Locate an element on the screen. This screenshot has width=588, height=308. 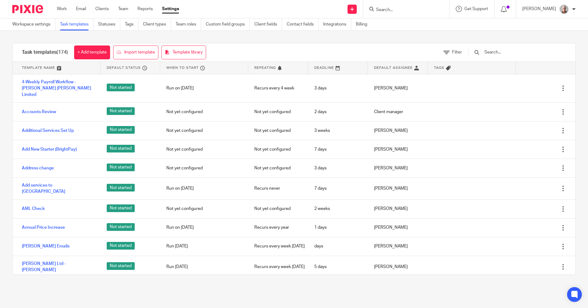
div: 1 days is located at coordinates (338, 228).